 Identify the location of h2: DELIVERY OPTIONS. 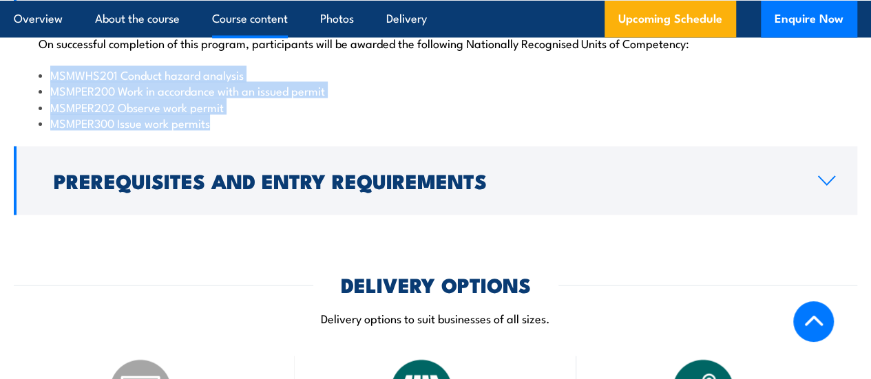
(436, 284).